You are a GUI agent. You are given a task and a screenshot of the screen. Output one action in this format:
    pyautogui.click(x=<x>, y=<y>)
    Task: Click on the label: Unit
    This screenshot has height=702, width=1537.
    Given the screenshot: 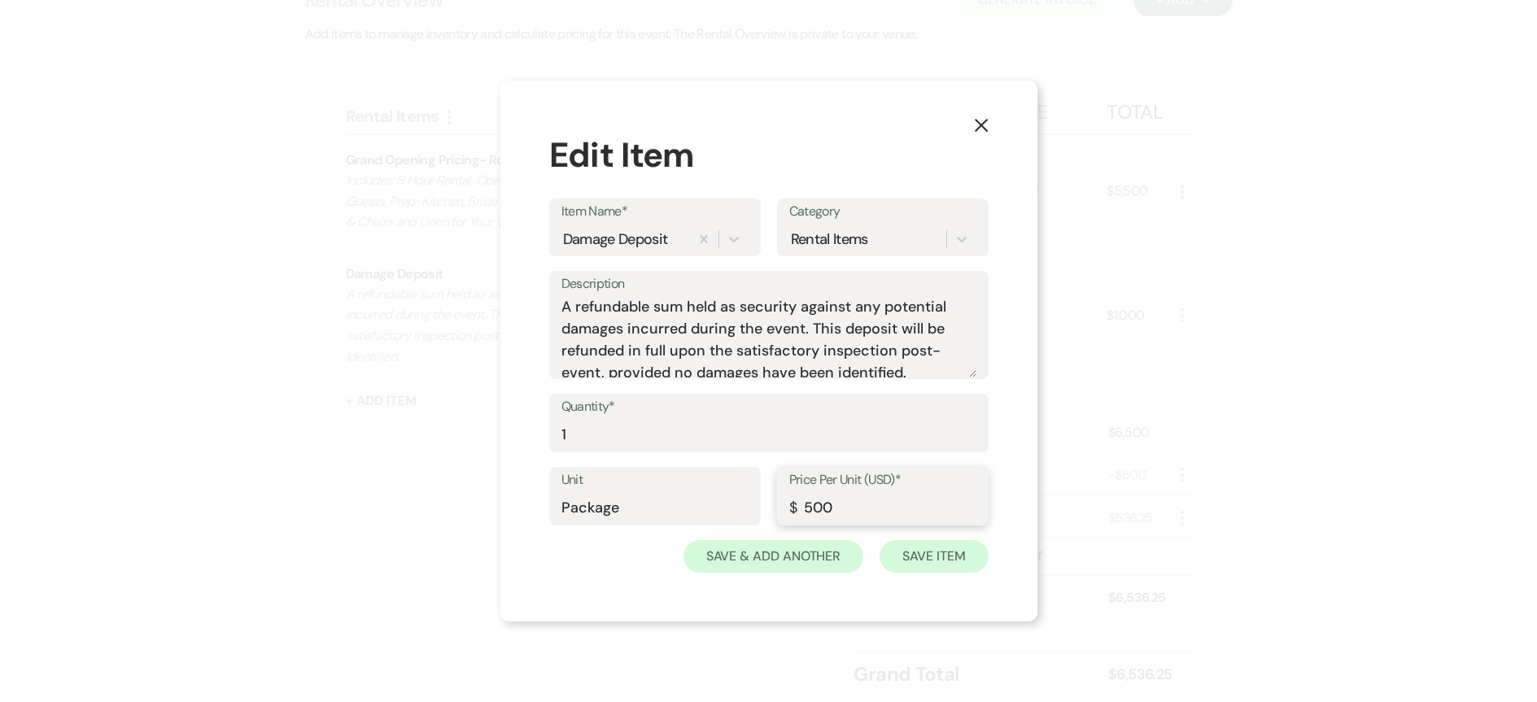 What is the action you would take?
    pyautogui.click(x=655, y=480)
    